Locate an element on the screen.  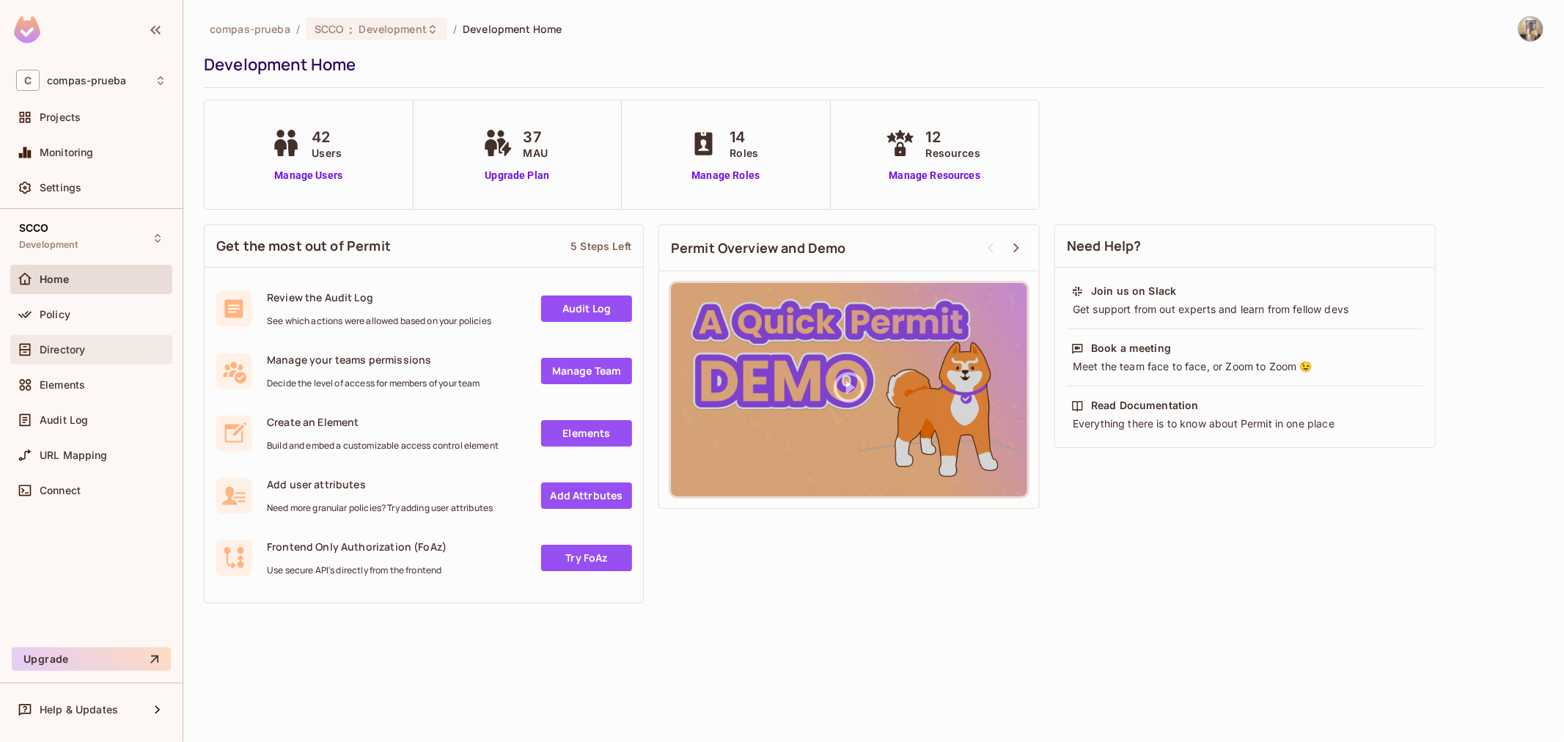
span: Manage your teams permissions is located at coordinates (373, 359).